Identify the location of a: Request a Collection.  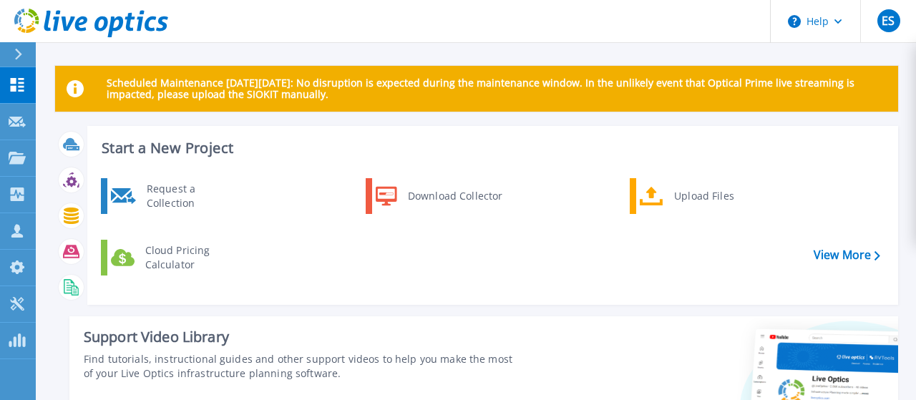
(174, 196).